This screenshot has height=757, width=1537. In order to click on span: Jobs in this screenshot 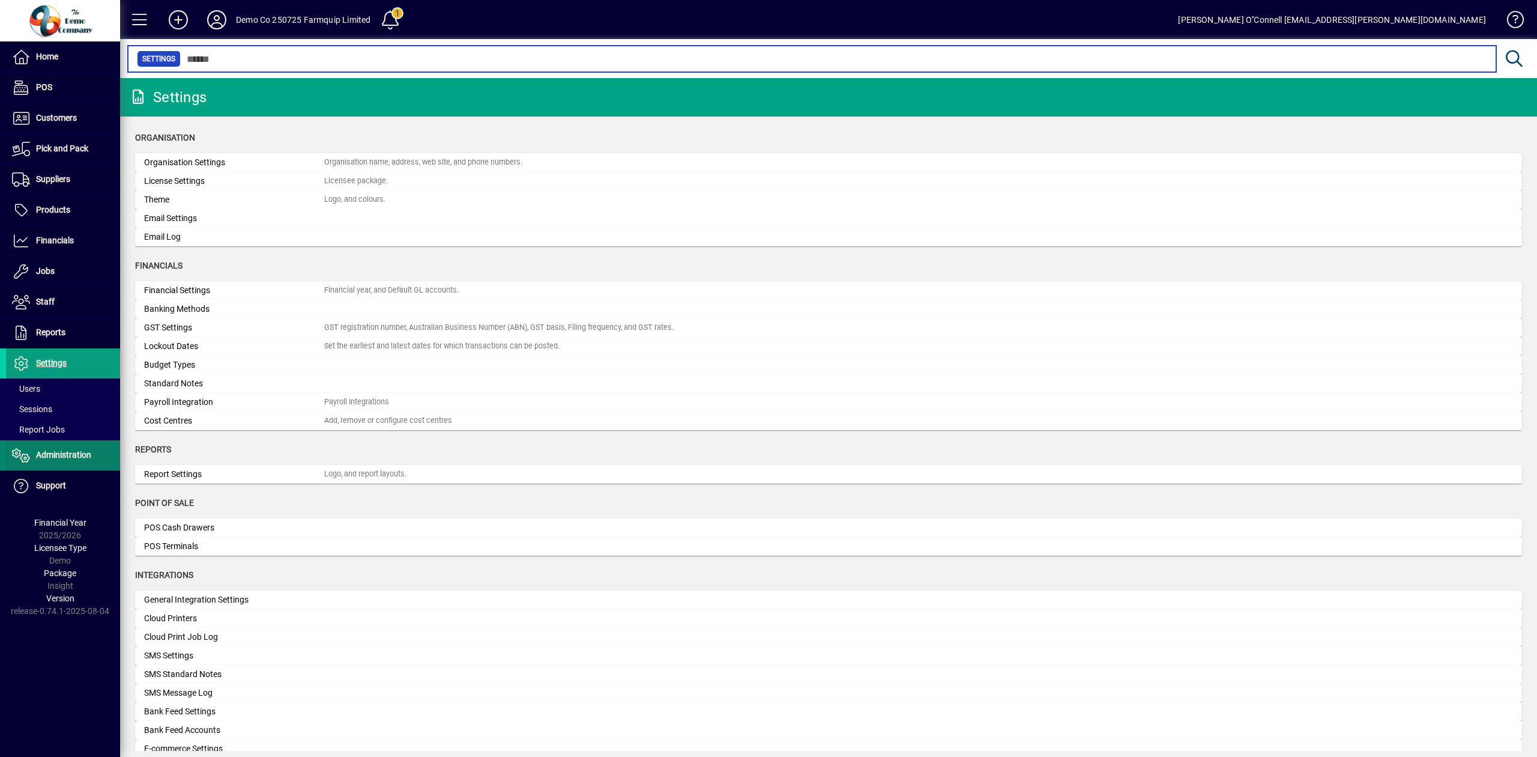, I will do `click(45, 271)`.